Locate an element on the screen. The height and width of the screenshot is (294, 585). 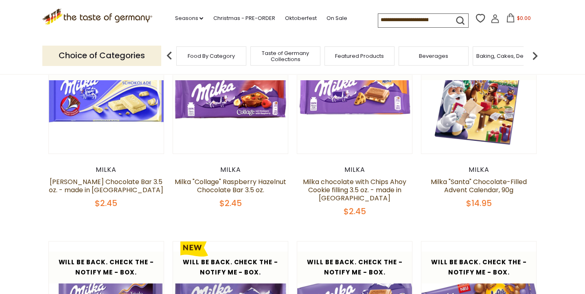
span: Featured Products is located at coordinates (360, 56).